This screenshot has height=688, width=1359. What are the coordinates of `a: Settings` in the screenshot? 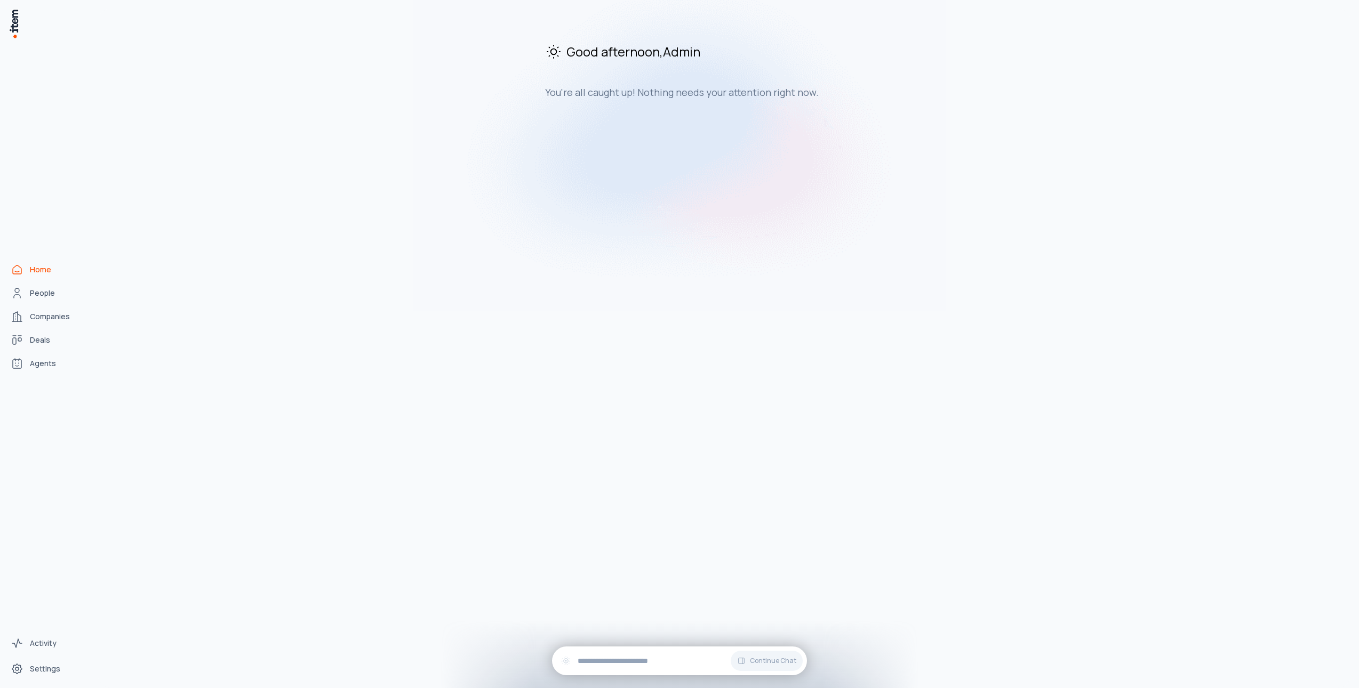 It's located at (47, 669).